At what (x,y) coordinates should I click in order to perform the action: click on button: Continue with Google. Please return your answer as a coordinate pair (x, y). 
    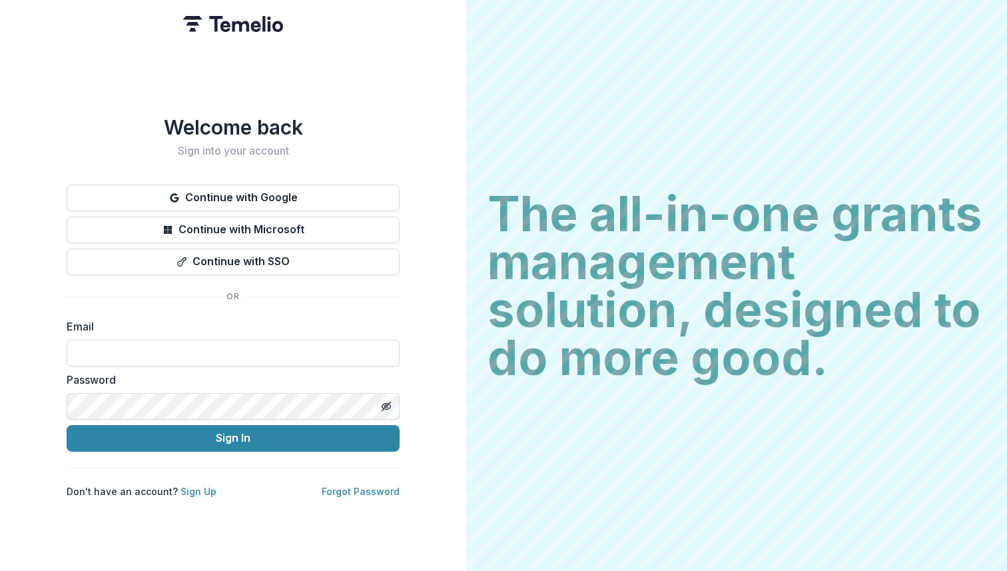
    Looking at the image, I should click on (233, 198).